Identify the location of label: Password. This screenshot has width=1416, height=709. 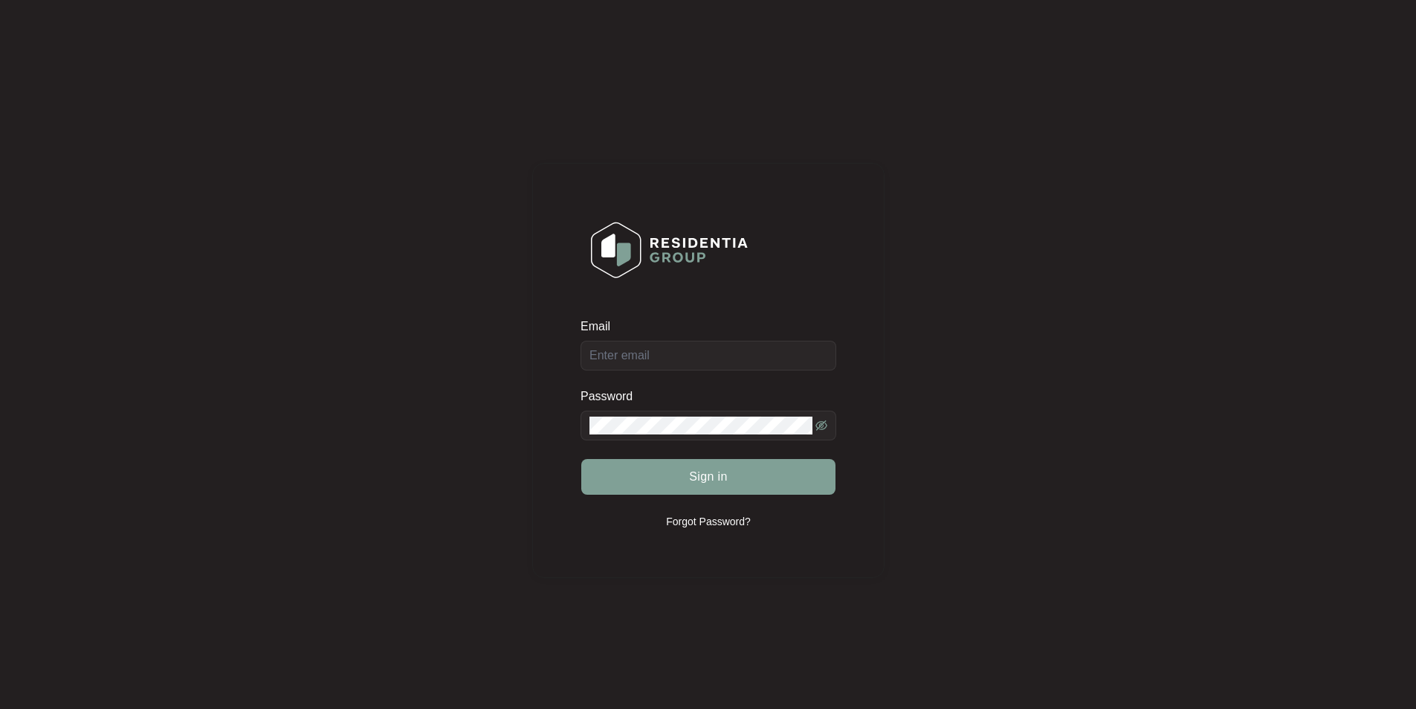
(612, 396).